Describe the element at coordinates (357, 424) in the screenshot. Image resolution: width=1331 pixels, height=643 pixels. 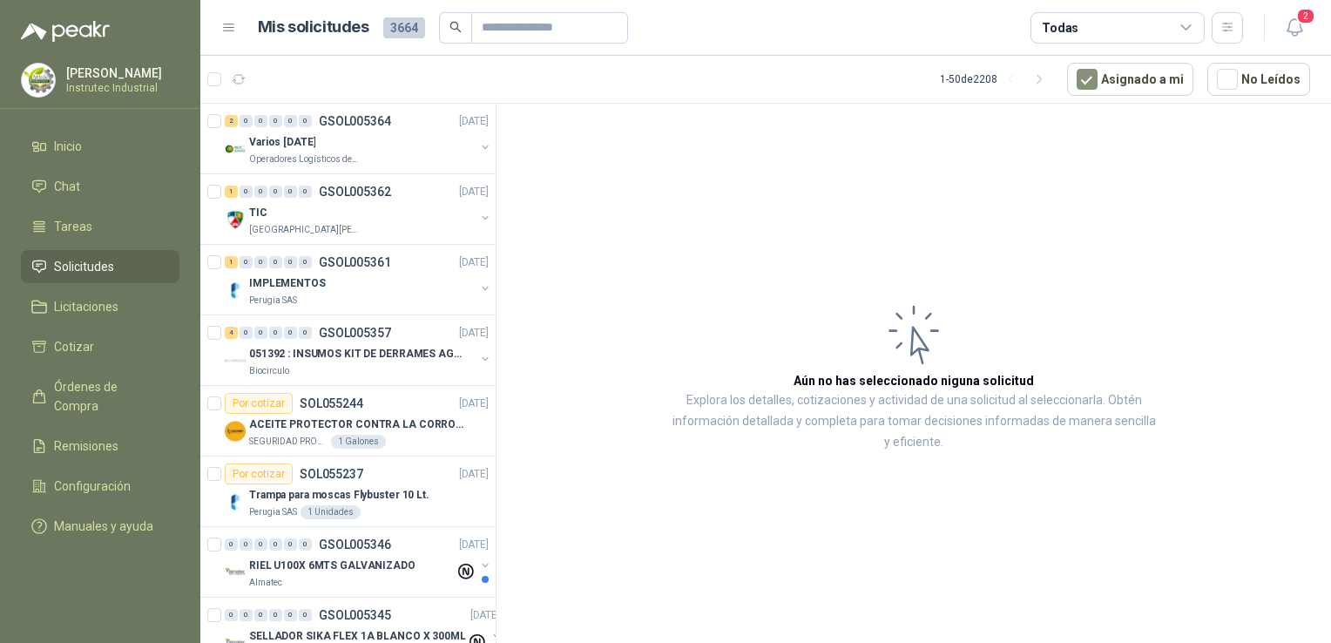
I see `p: ACEITE PROTECTOR CONTRA LA CORROSION - PARA LIMPIEZA DE ARMAMENTO` at that location.